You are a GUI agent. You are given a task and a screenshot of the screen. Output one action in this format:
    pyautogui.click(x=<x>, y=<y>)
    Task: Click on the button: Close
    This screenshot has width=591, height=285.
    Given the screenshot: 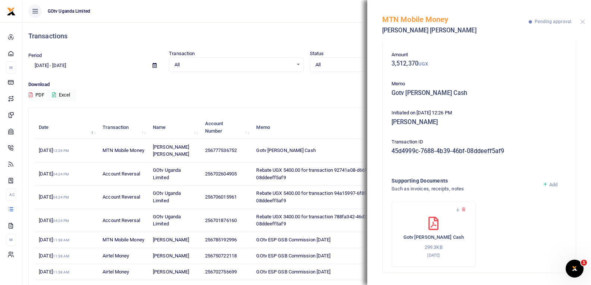 What is the action you would take?
    pyautogui.click(x=582, y=22)
    